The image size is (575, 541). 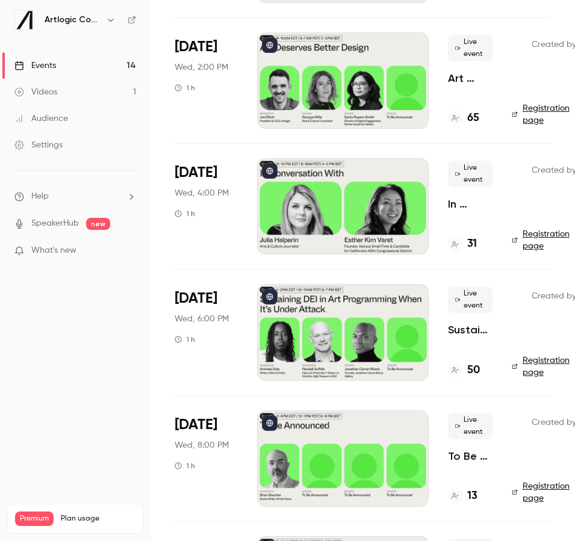 What do you see at coordinates (206, 332) in the screenshot?
I see `div: Sep 17 Wed, 6:00 PM (Europe/London)` at bounding box center [206, 332].